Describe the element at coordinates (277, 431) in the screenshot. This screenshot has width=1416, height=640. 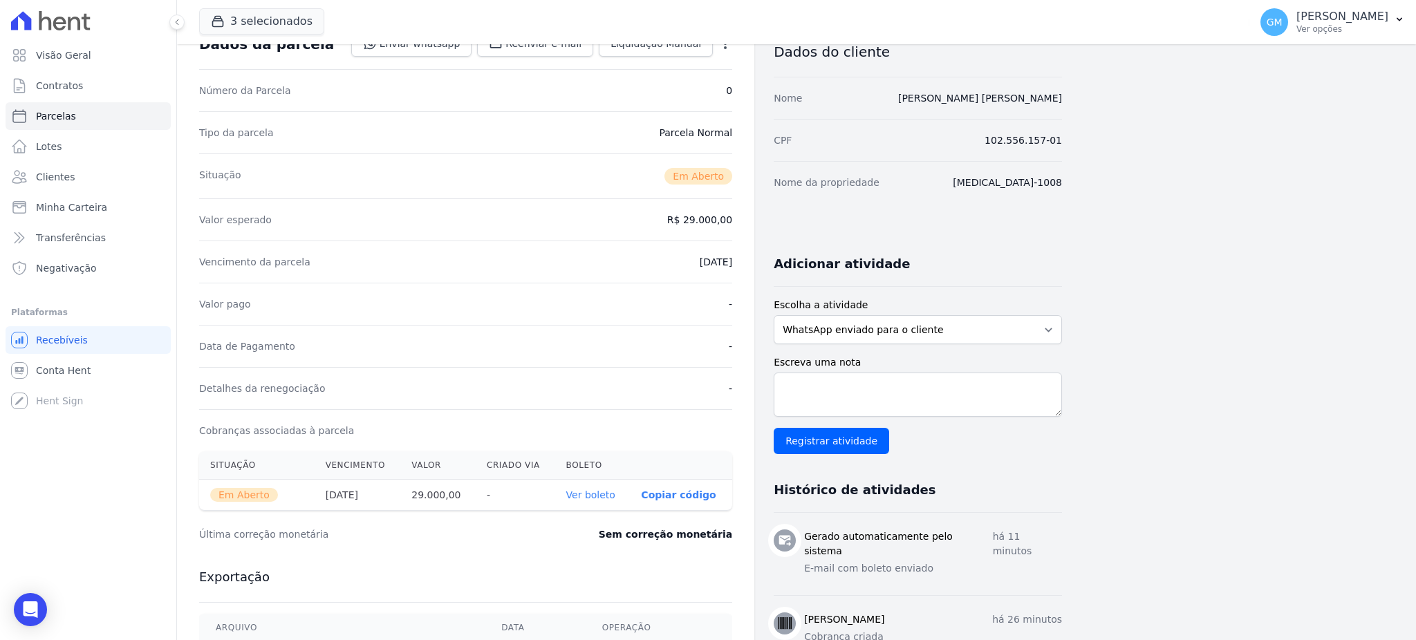
I see `dt: Cobranças associadas à parcela` at that location.